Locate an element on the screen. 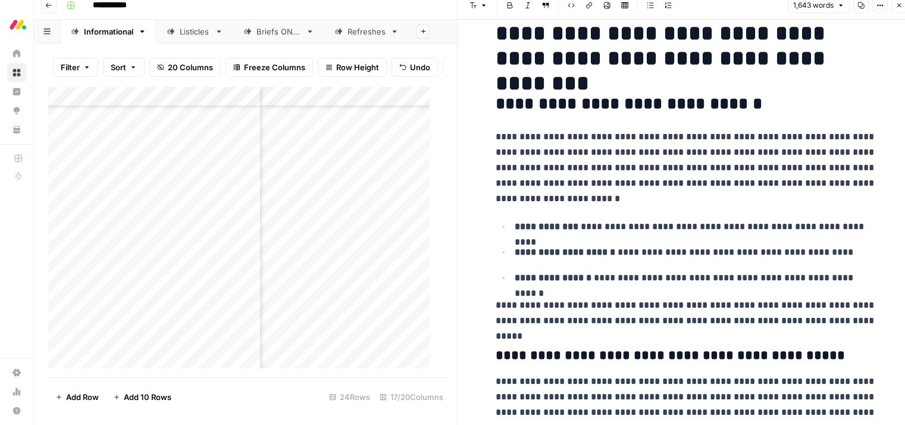 The image size is (905, 425). button: Row Height is located at coordinates (352, 67).